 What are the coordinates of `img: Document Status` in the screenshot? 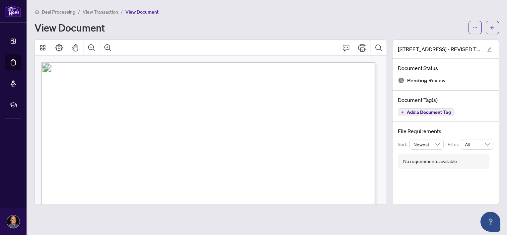 It's located at (401, 80).